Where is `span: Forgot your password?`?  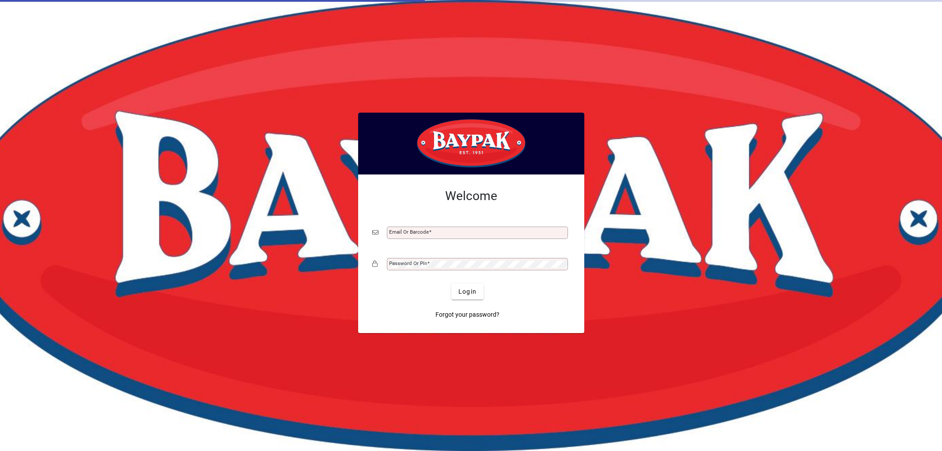
span: Forgot your password? is located at coordinates (467, 315).